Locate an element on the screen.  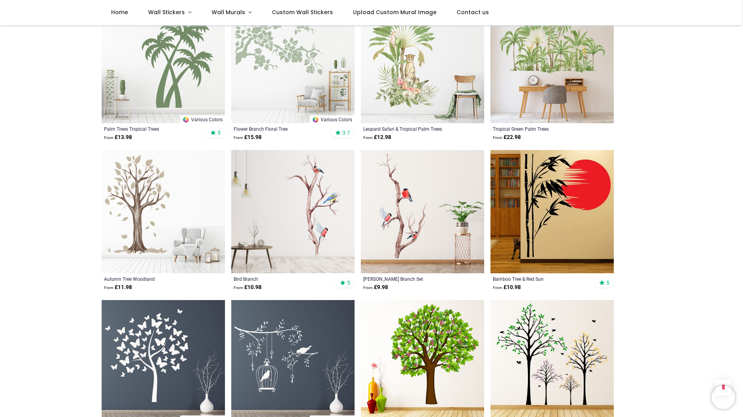
div: Leopard Safari & Tropical Palm Trees is located at coordinates (411, 129).